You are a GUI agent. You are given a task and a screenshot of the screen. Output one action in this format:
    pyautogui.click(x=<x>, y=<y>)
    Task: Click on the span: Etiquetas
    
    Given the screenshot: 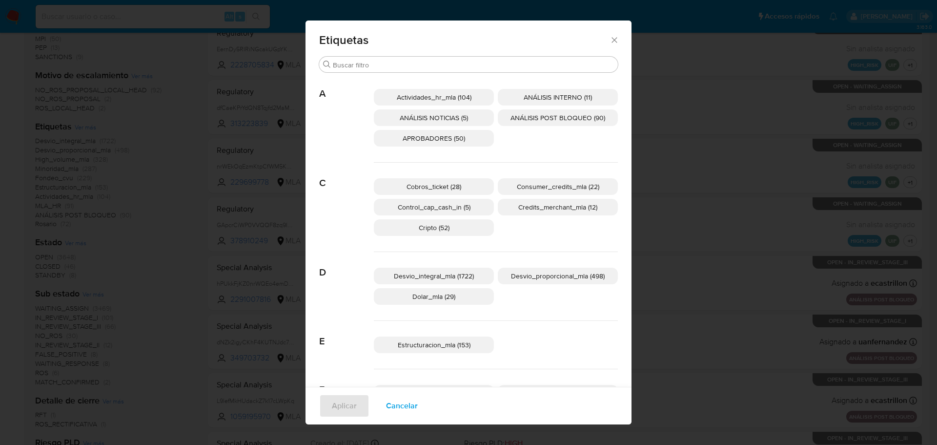 What is the action you would take?
    pyautogui.click(x=464, y=40)
    